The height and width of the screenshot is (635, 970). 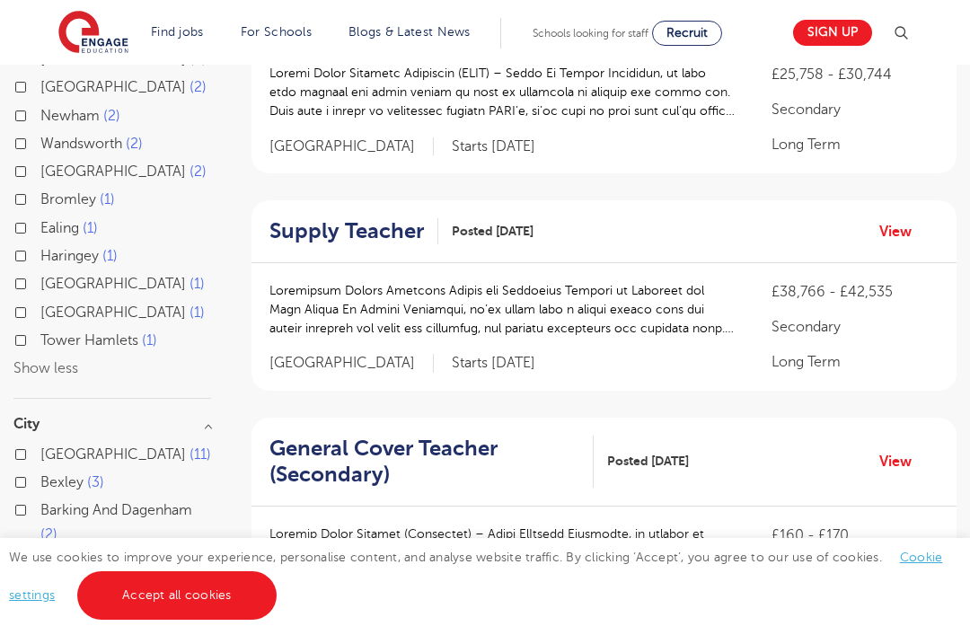 I want to click on img: Engage Education, so click(x=93, y=33).